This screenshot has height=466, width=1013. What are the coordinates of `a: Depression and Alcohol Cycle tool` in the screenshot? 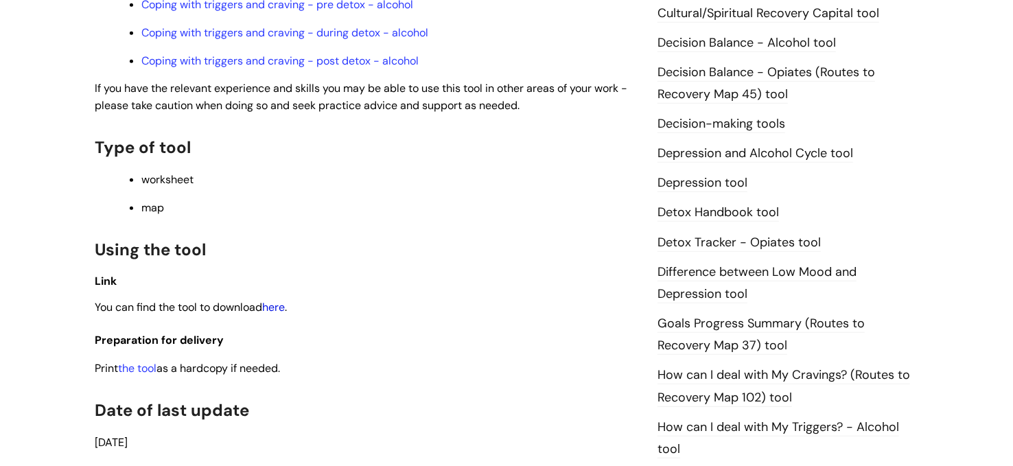 It's located at (755, 154).